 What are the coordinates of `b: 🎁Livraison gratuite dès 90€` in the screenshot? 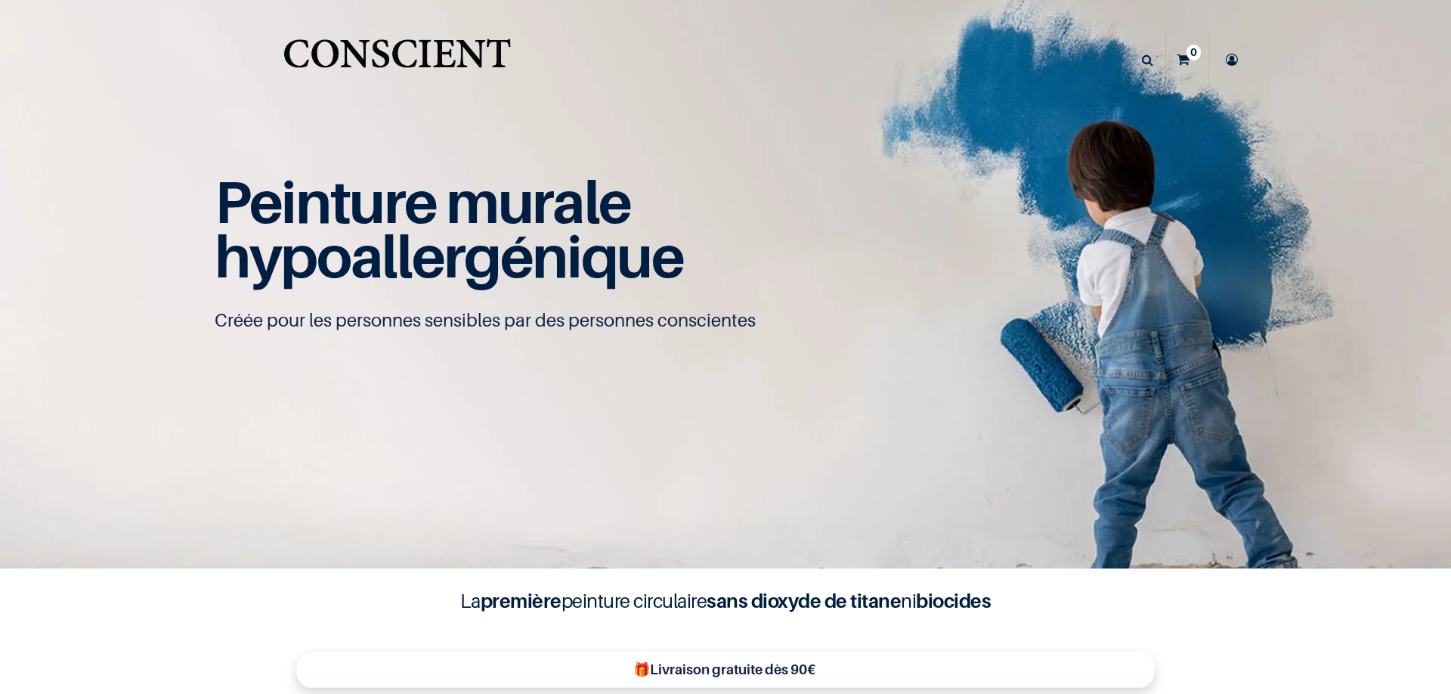 It's located at (724, 669).